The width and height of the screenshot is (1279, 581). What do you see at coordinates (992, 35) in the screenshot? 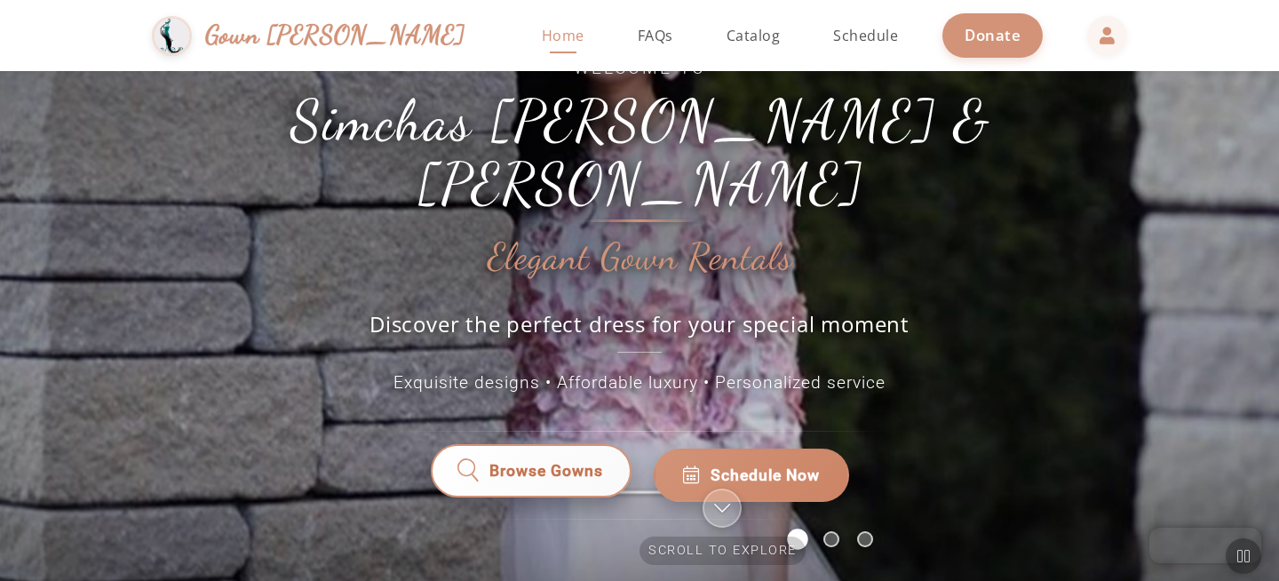
I see `span: Donate` at bounding box center [992, 35].